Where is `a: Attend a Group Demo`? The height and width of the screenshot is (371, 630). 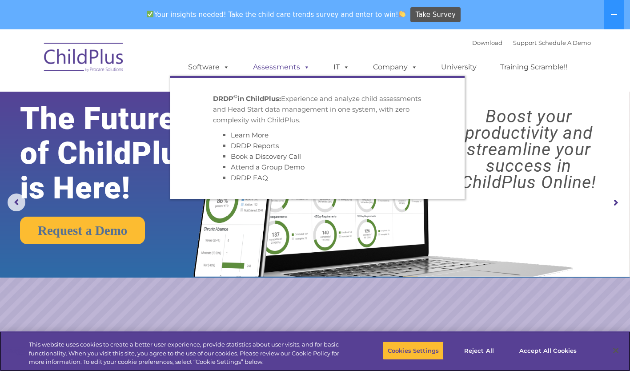 a: Attend a Group Demo is located at coordinates (268, 167).